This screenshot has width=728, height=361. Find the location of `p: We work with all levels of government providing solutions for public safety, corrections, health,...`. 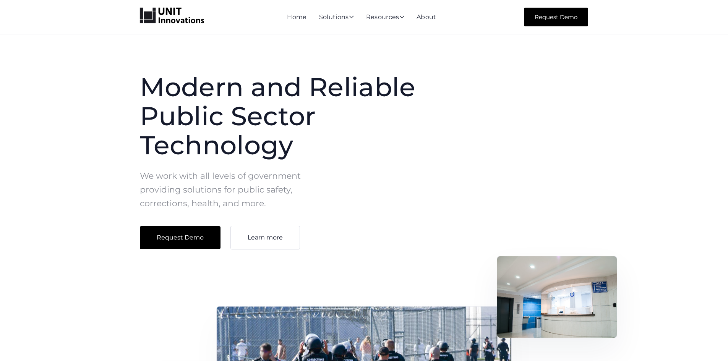

p: We work with all levels of government providing solutions for public safety, corrections, health,... is located at coordinates (228, 190).